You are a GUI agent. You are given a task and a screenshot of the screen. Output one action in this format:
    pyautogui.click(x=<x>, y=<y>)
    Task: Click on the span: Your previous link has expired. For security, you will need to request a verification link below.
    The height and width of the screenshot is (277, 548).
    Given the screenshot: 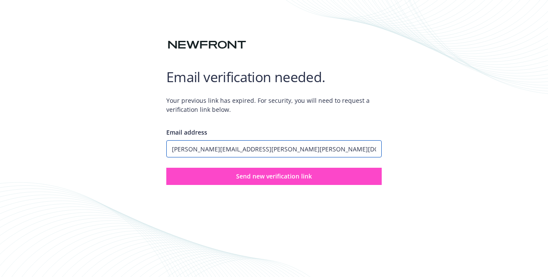 What is the action you would take?
    pyautogui.click(x=274, y=105)
    